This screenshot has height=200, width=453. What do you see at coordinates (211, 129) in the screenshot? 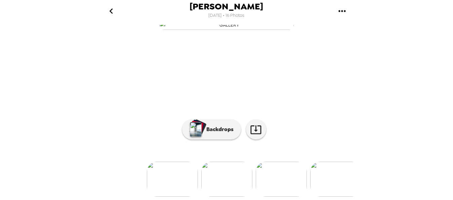
I see `button: Backdrops` at bounding box center [211, 129].